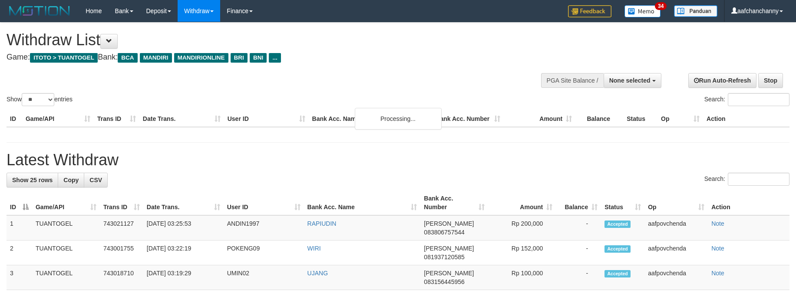 This screenshot has width=796, height=294. Describe the element at coordinates (19, 228) in the screenshot. I see `td: 1` at that location.